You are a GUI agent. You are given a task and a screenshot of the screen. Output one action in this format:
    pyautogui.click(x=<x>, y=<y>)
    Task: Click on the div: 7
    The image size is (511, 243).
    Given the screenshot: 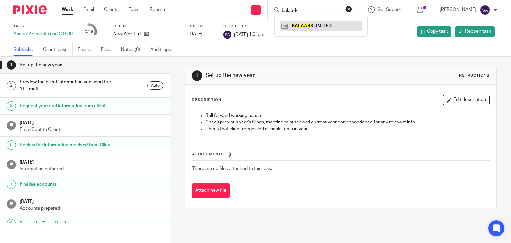 What is the action you would take?
    pyautogui.click(x=11, y=184)
    